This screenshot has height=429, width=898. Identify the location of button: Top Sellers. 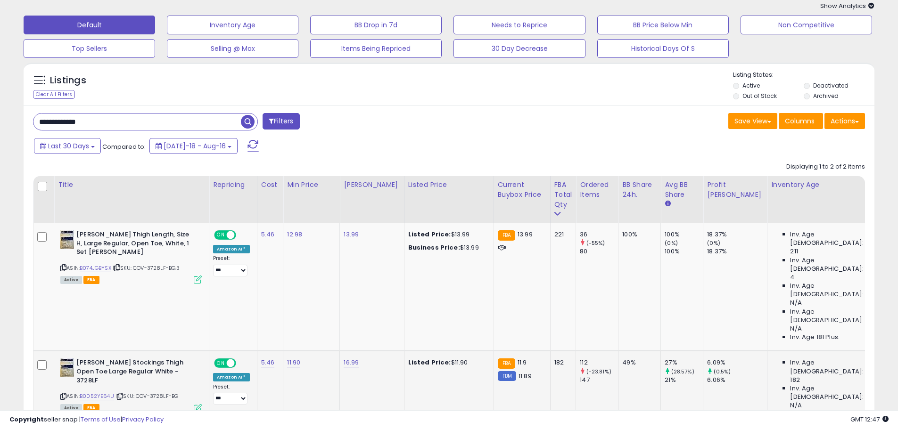
(89, 49).